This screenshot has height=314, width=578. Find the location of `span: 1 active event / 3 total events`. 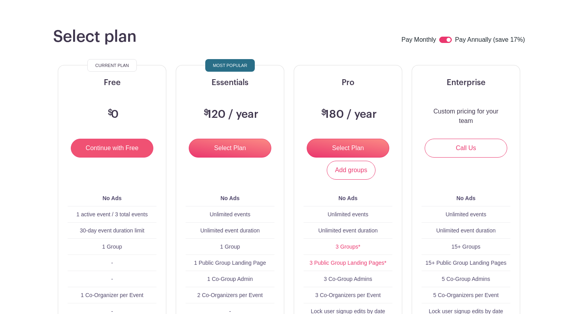

span: 1 active event / 3 total events is located at coordinates (112, 214).